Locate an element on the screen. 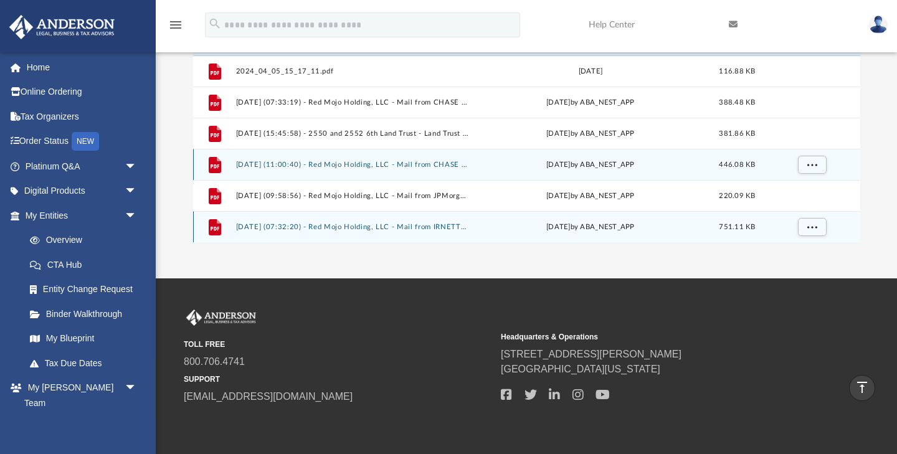  a: Tax Due Dates is located at coordinates (87, 363).